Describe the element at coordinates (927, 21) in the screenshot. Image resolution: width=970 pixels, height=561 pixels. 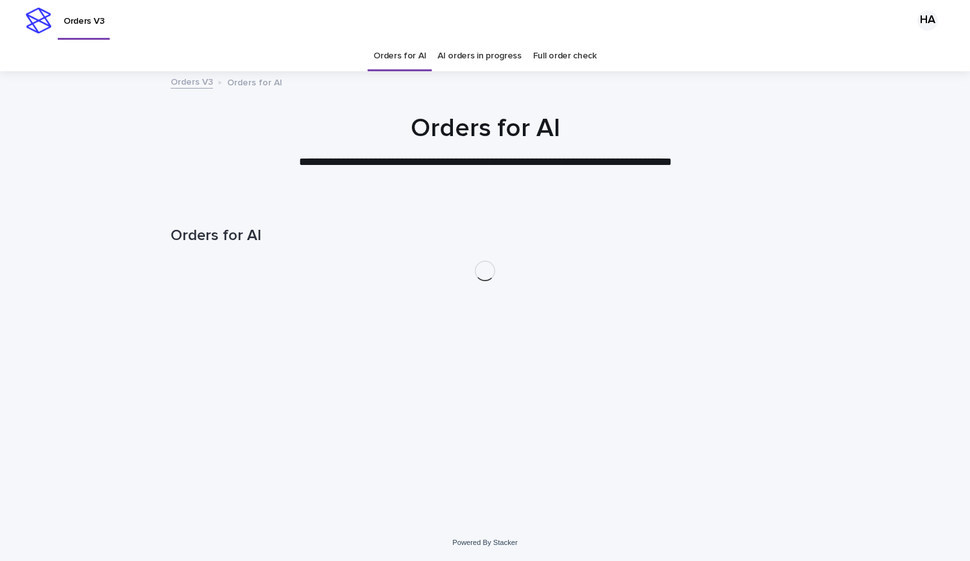
I see `div: HA` at that location.